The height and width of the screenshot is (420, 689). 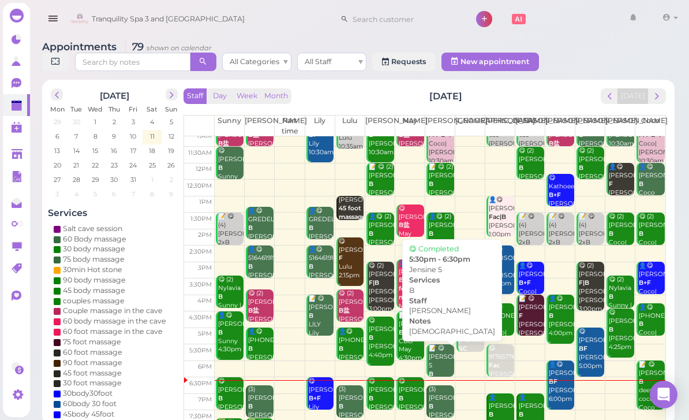 I want to click on span: 3, so click(x=57, y=194).